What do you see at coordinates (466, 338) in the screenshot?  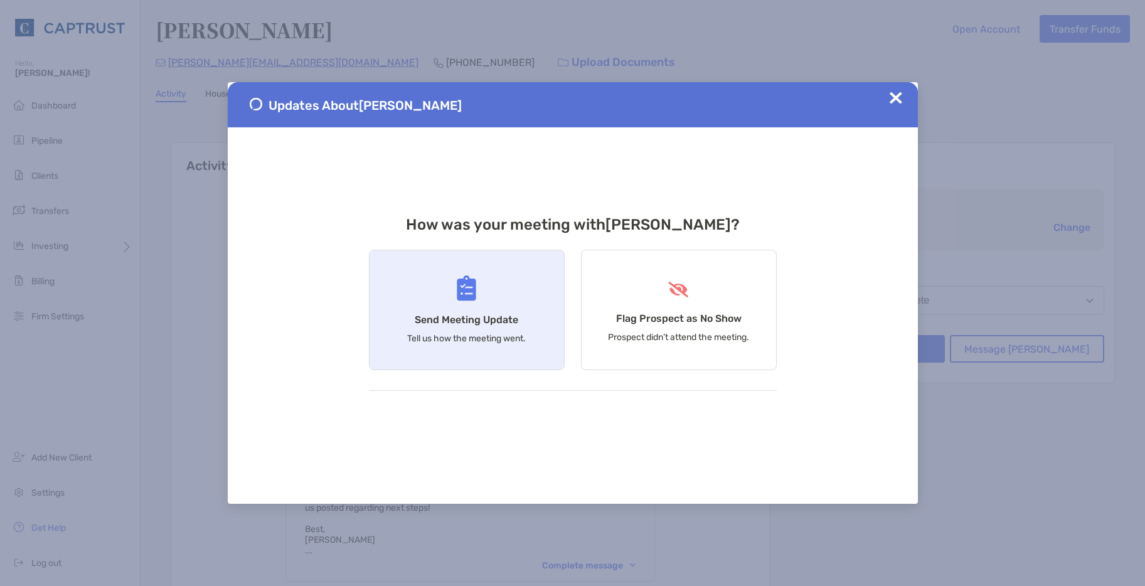 I see `p: Tell us how the meeting went.` at bounding box center [466, 338].